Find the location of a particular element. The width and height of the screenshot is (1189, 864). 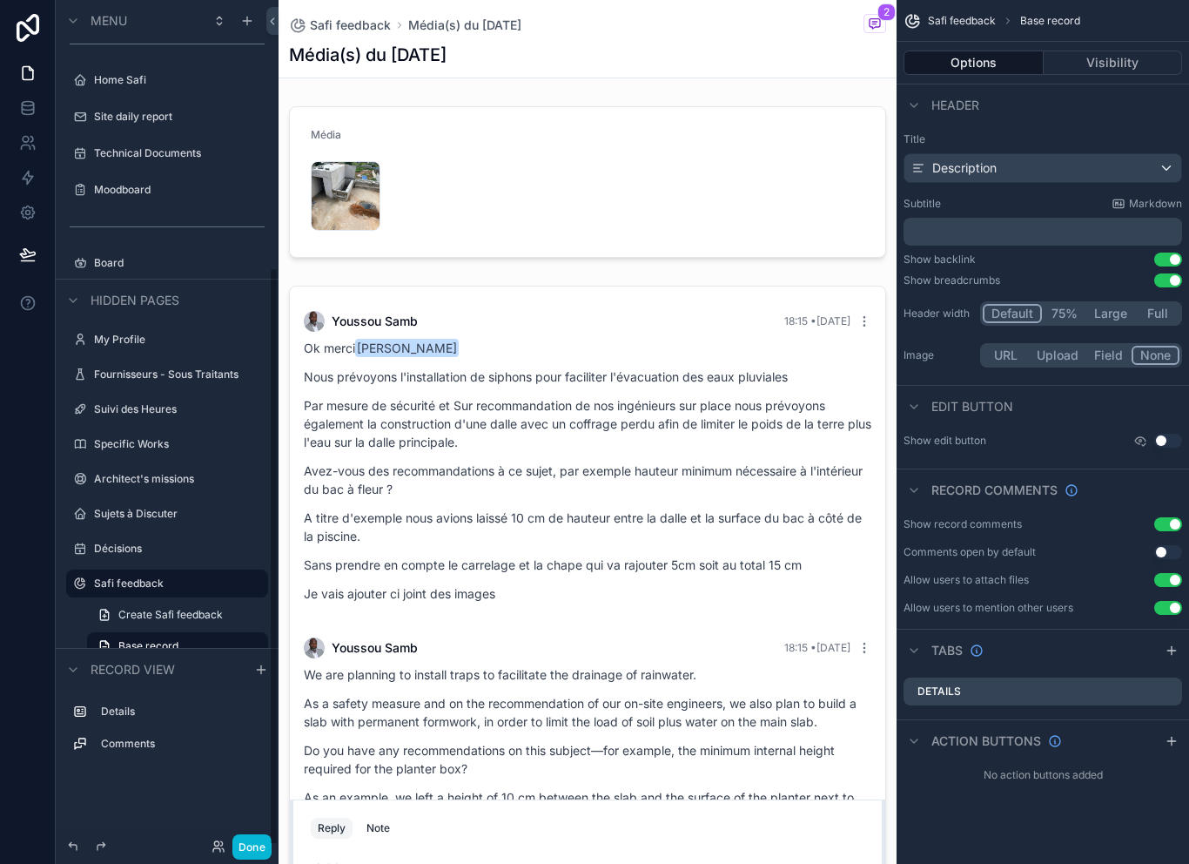

span: Action buttons is located at coordinates (987, 741).